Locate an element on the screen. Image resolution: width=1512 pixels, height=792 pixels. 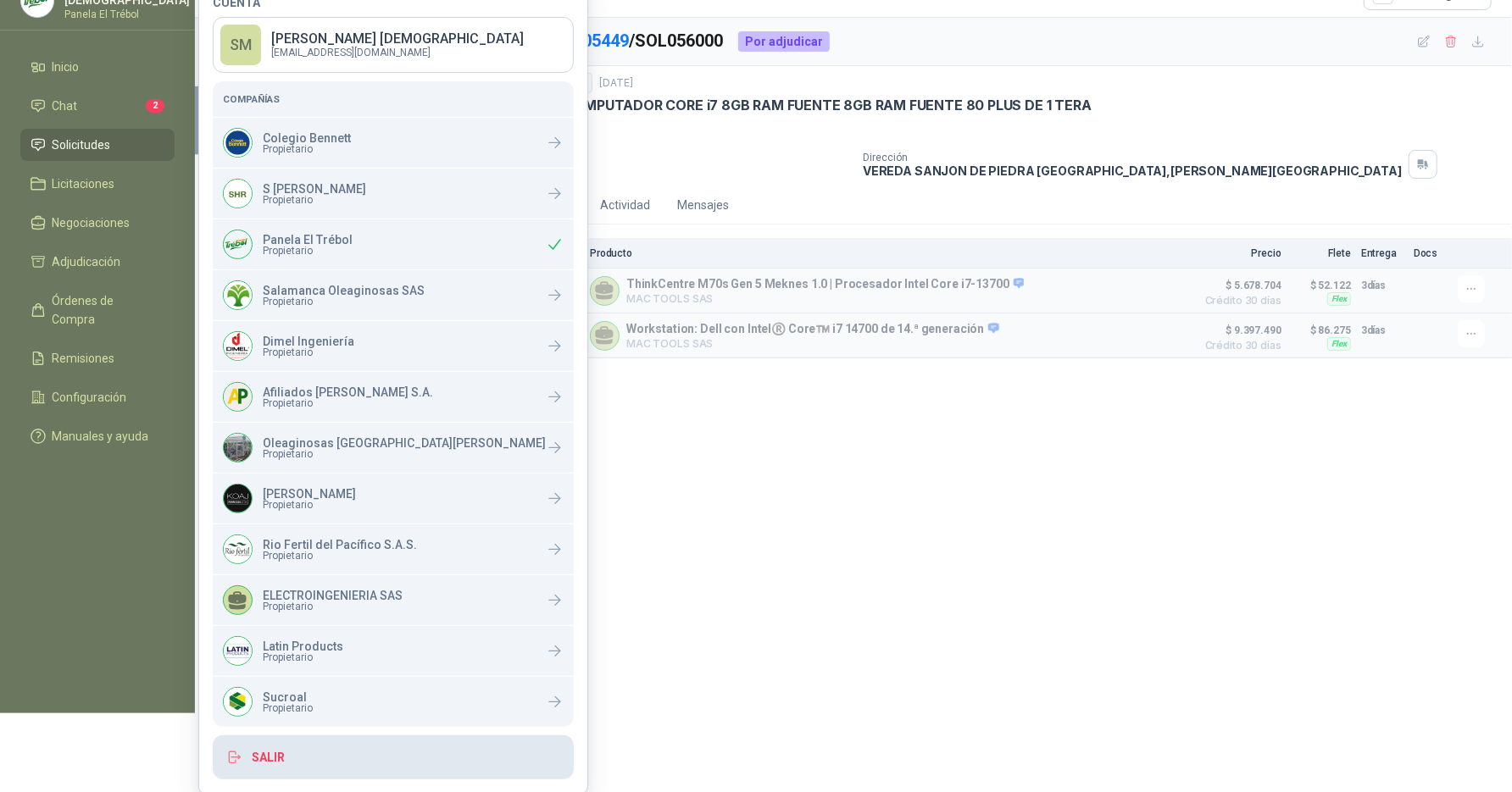
a: Manuales y ayuda is located at coordinates (98, 437).